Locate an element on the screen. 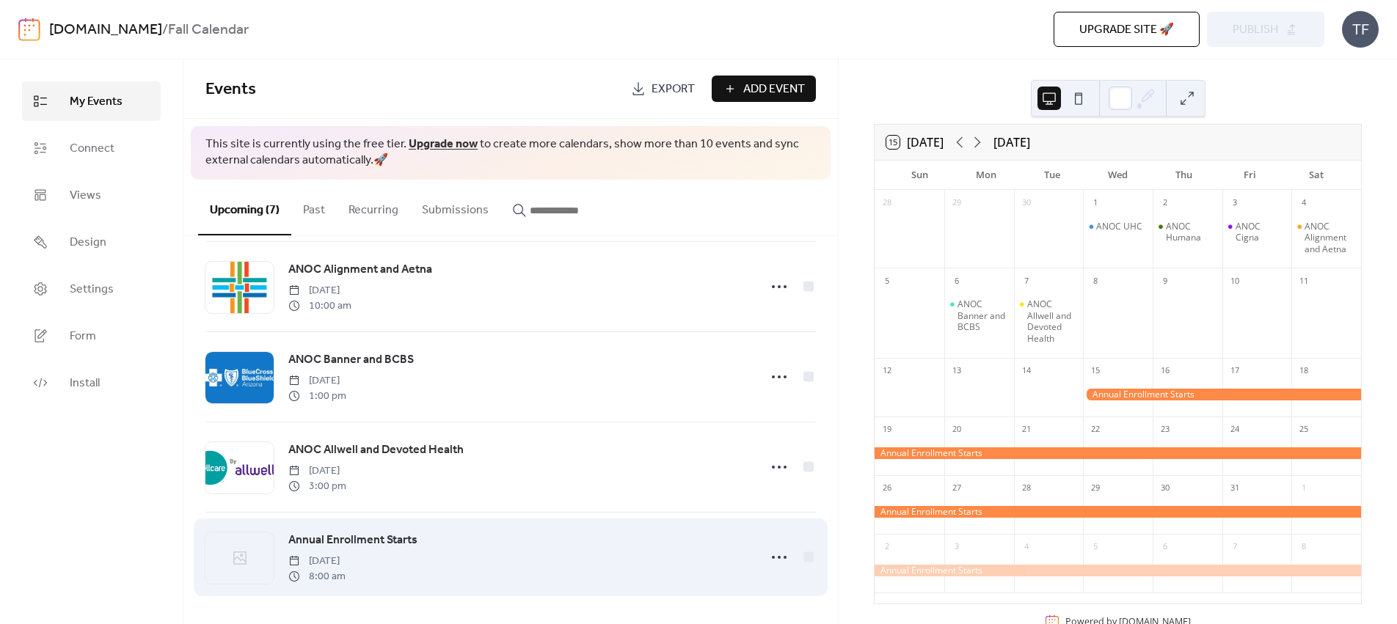 The image size is (1397, 624). div: 9 is located at coordinates (1165, 281).